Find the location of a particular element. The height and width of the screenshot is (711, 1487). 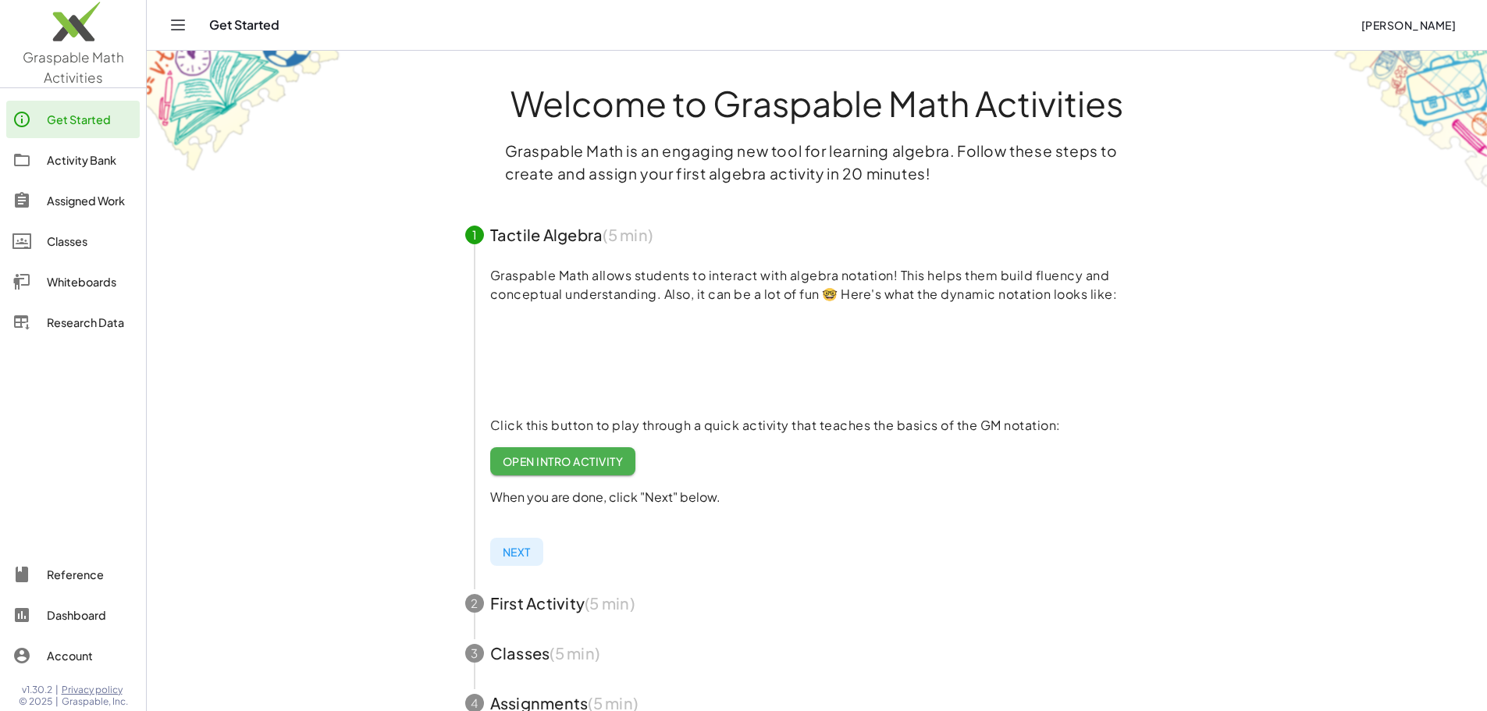

button: 3Classes(5 min) is located at coordinates (817, 653).